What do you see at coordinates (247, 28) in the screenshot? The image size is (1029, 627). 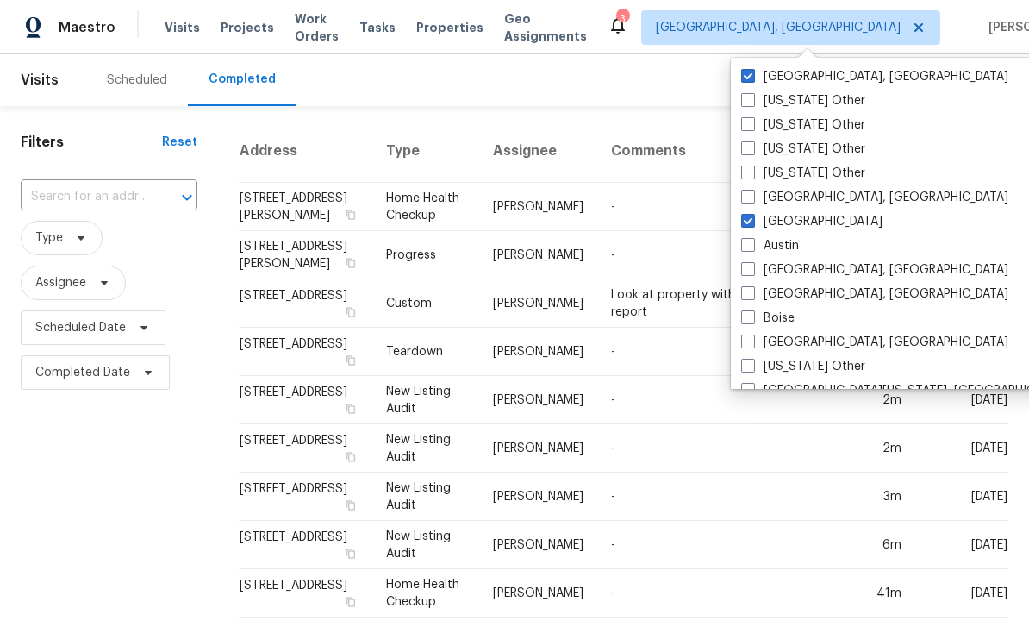 I see `span: Projects` at bounding box center [247, 28].